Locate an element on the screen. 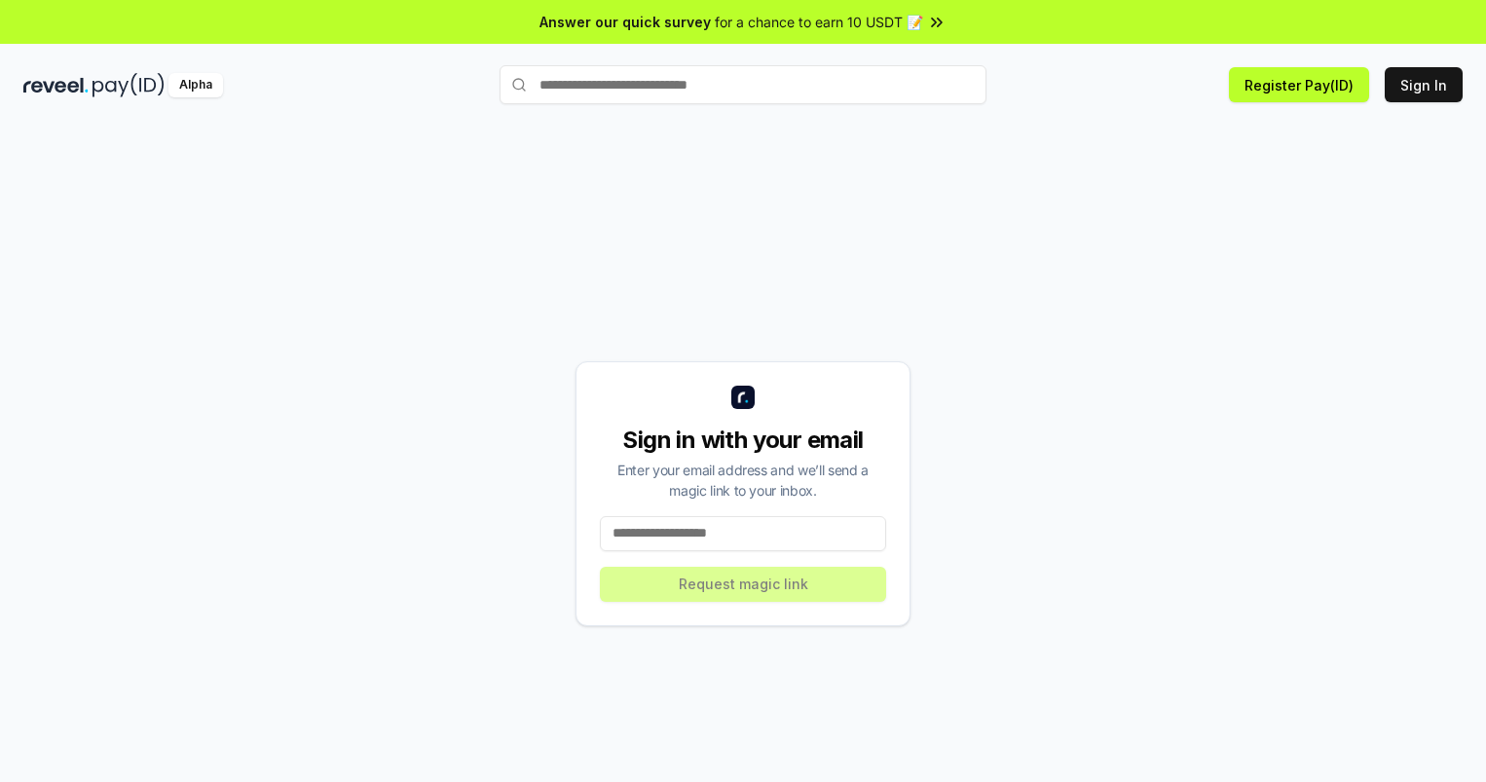  img: pay_id is located at coordinates (129, 85).